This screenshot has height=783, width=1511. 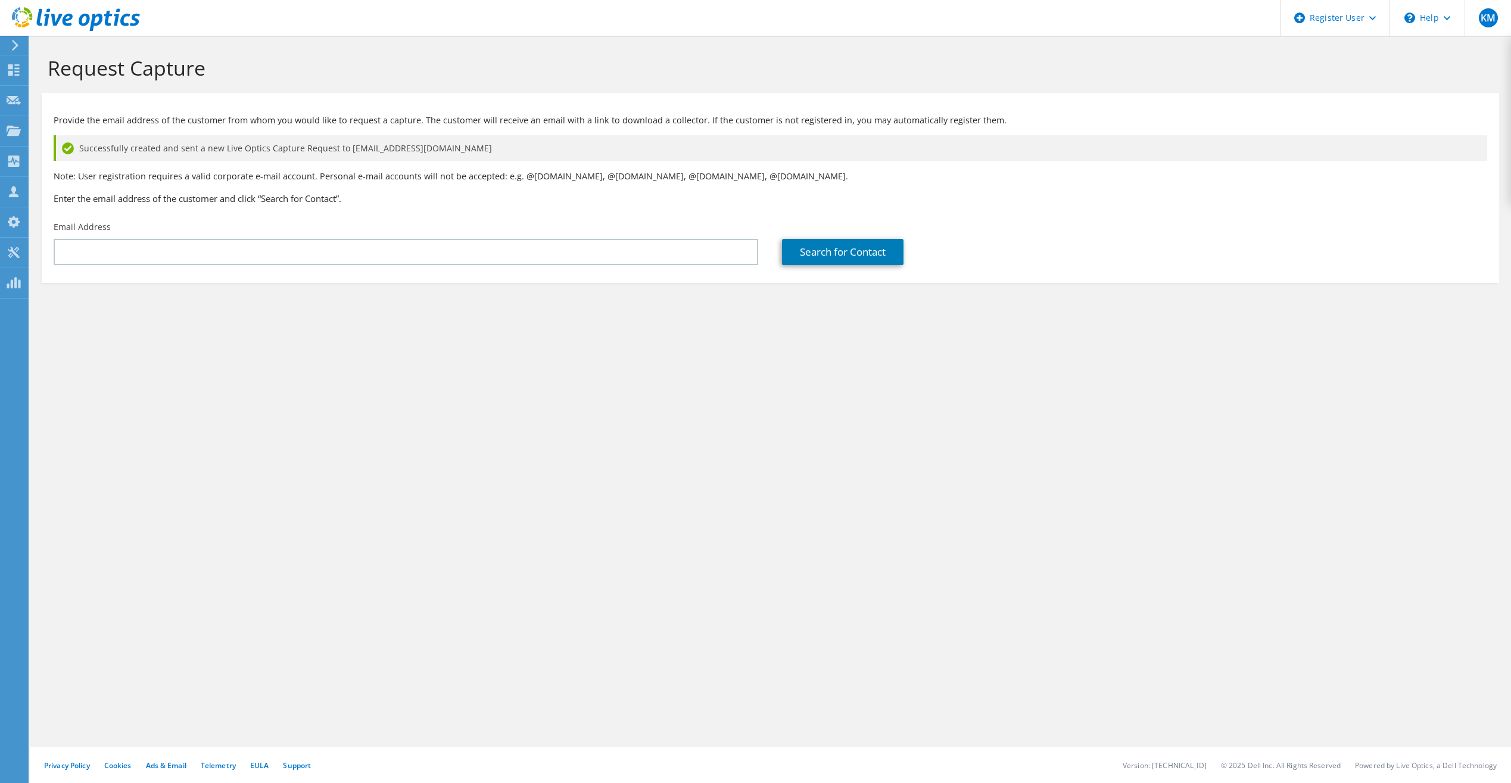 I want to click on span: KM, so click(x=1489, y=18).